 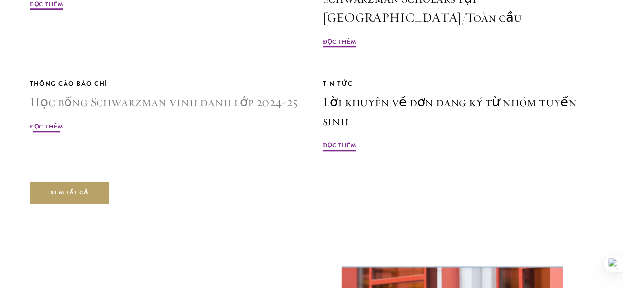 What do you see at coordinates (165, 106) in the screenshot?
I see `a: Thông cáo báo chí Học bổng Schwarzman vinh danh lớp 2024-25 Đọc thêm` at bounding box center [165, 106].